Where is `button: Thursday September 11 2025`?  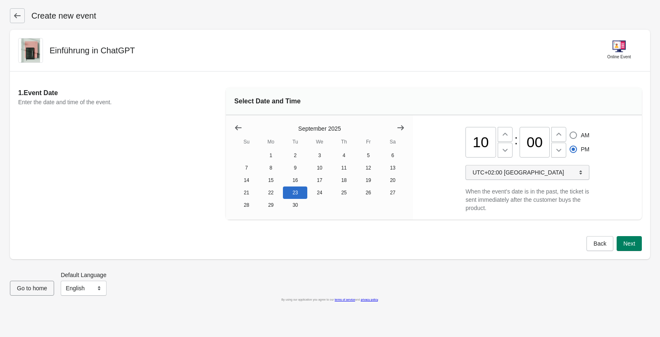
button: Thursday September 11 2025 is located at coordinates (344, 168).